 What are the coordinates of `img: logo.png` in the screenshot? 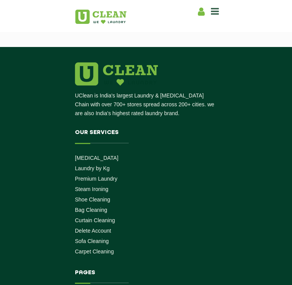 It's located at (117, 74).